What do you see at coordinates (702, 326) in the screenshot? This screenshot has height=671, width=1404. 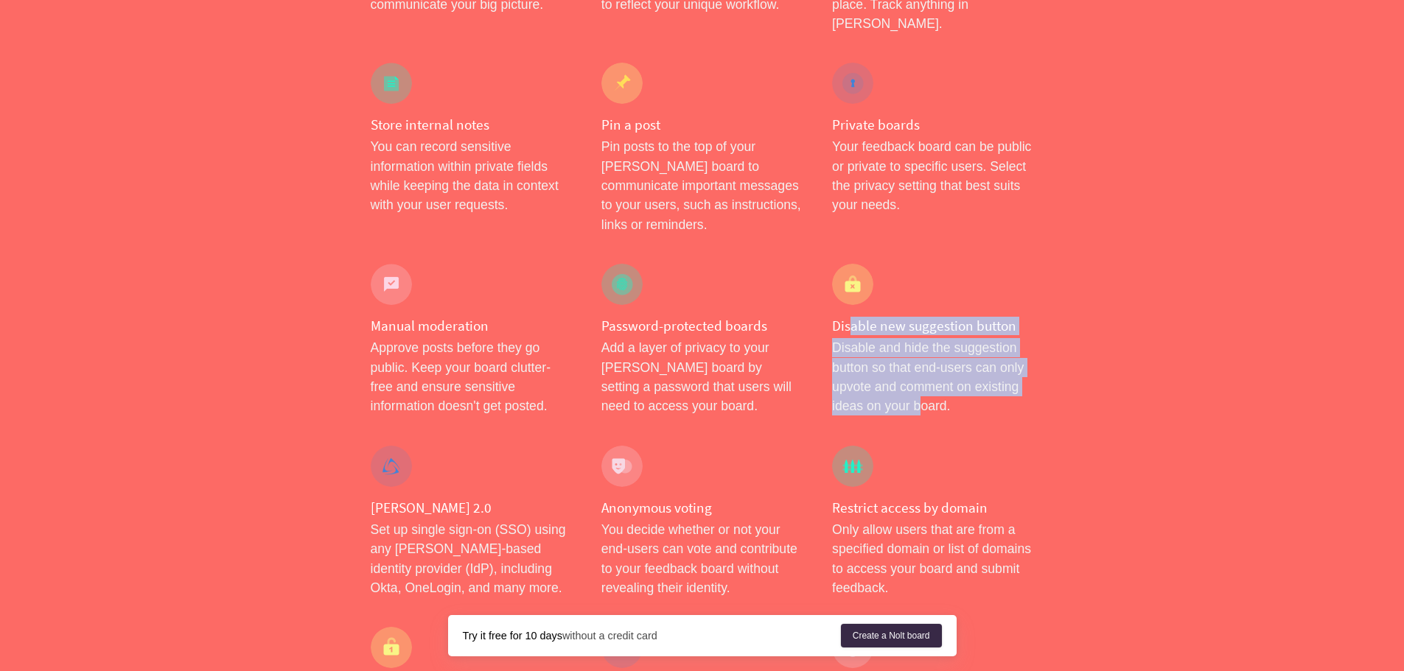 I see `h4: Password-protected boards` at bounding box center [702, 326].